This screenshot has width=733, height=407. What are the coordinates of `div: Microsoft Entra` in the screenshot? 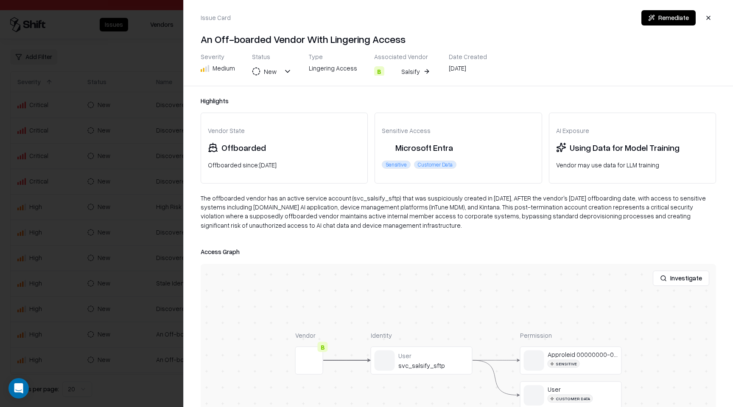 It's located at (418, 147).